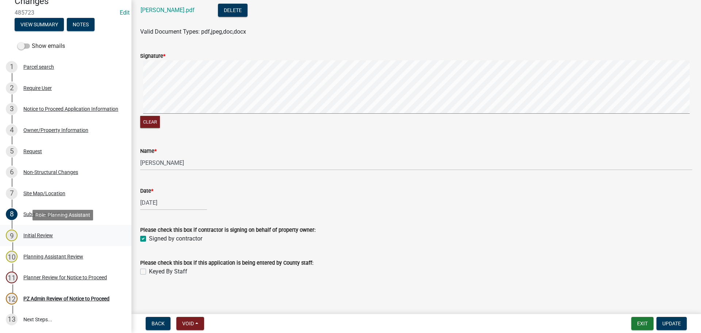  What do you see at coordinates (153, 56) in the screenshot?
I see `label: Signature` at bounding box center [153, 56].